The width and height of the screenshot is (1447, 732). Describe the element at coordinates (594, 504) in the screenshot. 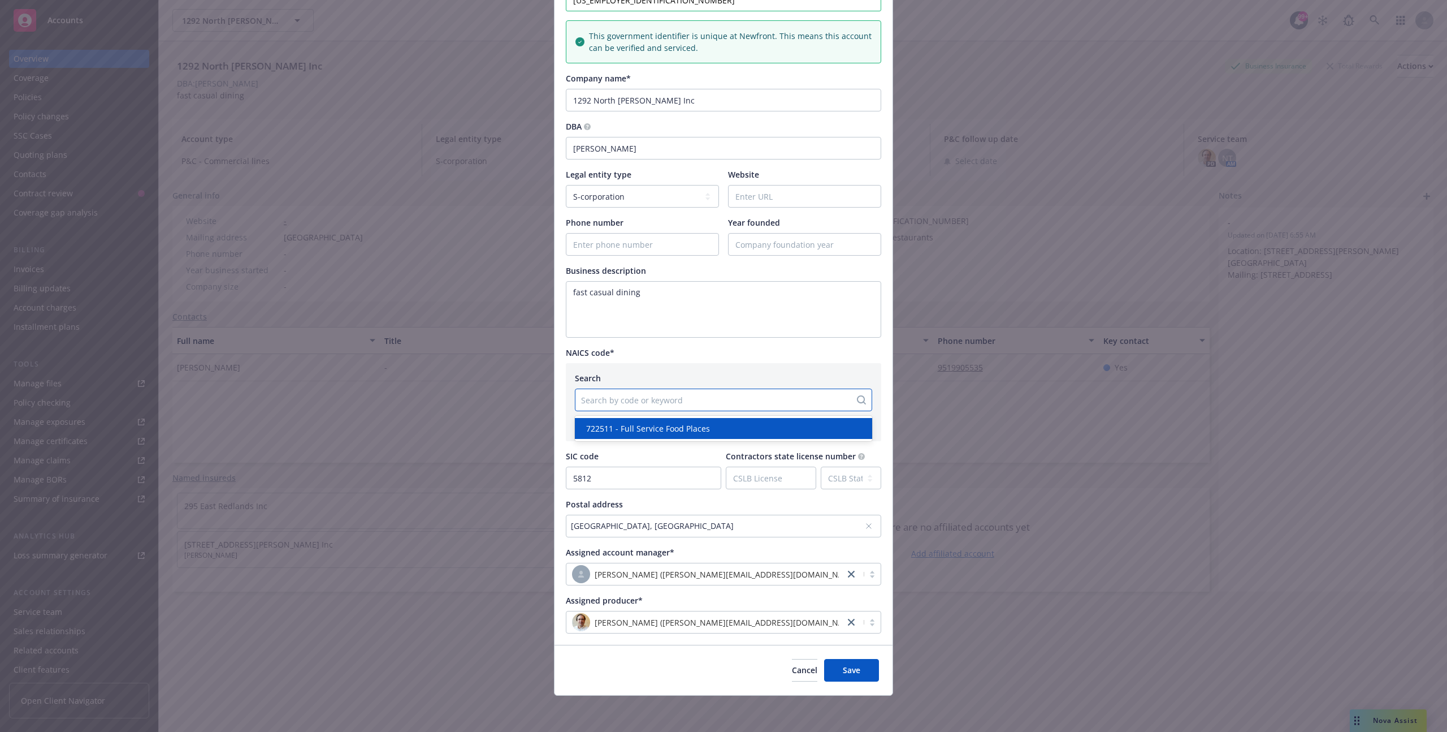

I see `span: Postal address` at that location.